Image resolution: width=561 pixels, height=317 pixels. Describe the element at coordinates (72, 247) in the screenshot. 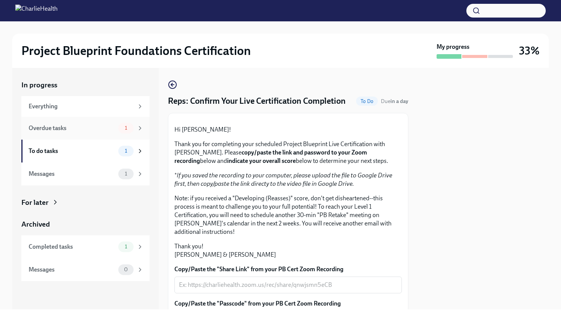

I see `div: Completed tasks` at that location.